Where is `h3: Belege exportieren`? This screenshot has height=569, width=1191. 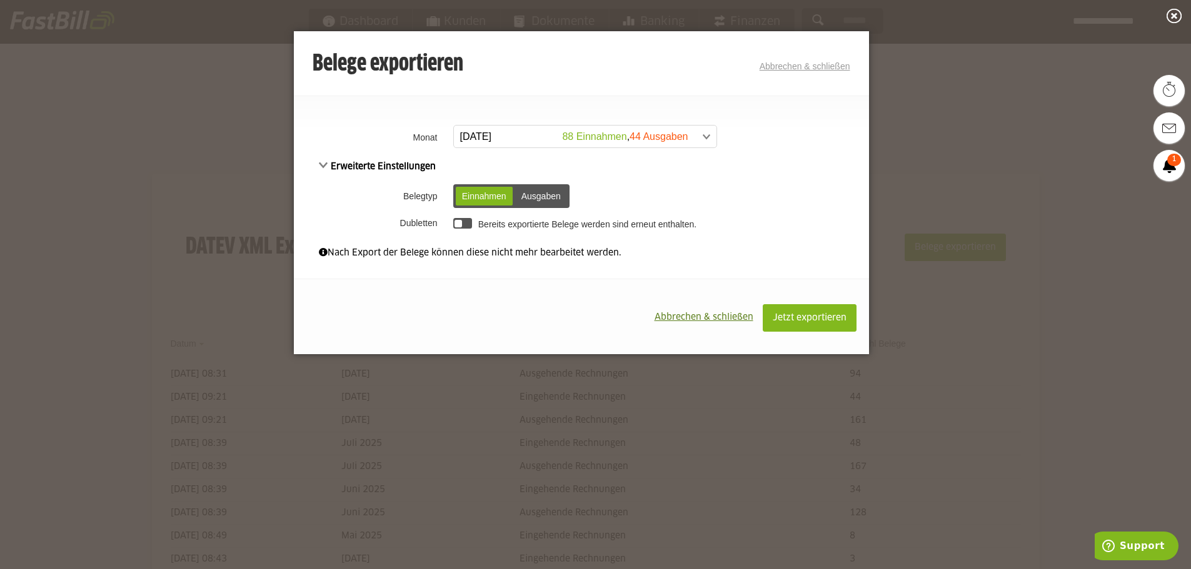 h3: Belege exportieren is located at coordinates (387, 64).